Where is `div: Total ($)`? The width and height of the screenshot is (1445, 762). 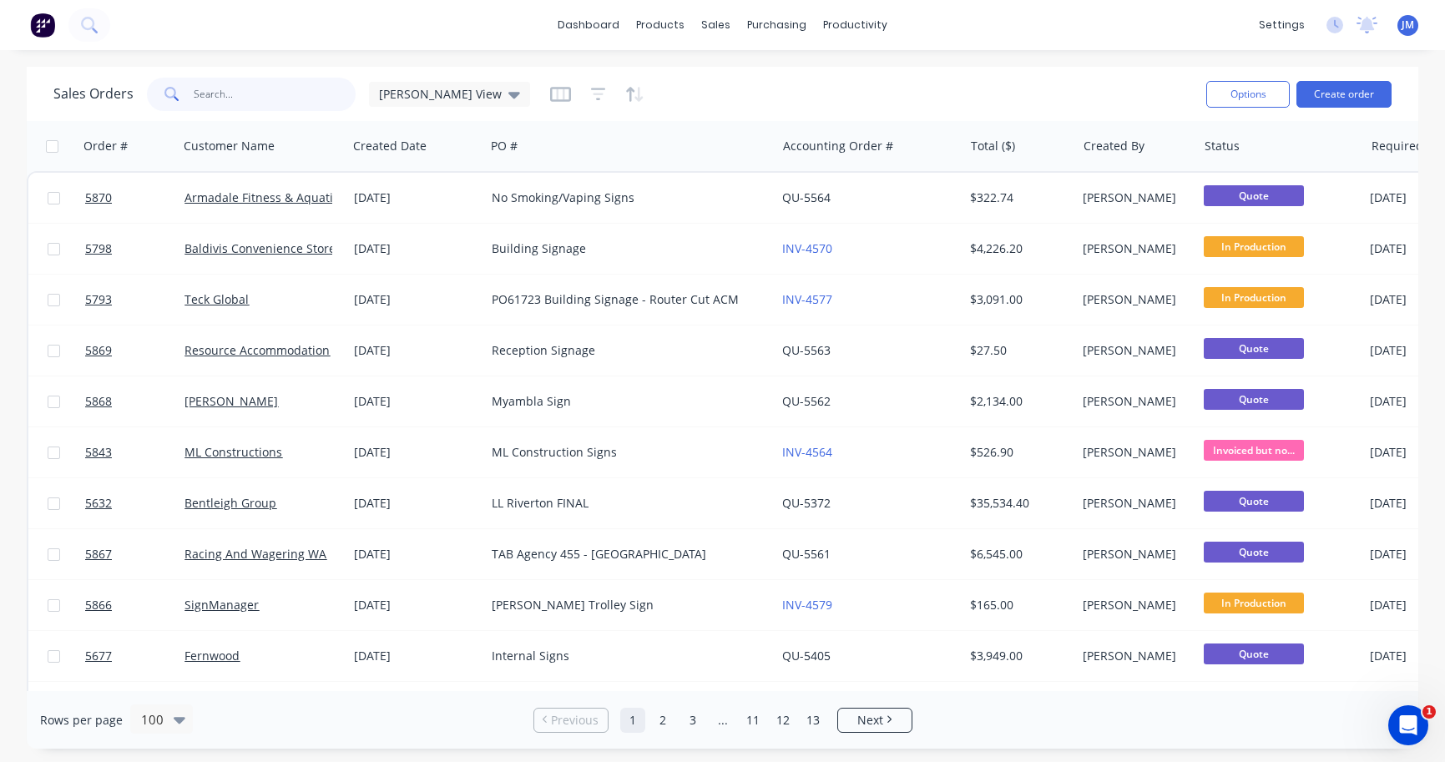
div: Total ($) is located at coordinates (993, 146).